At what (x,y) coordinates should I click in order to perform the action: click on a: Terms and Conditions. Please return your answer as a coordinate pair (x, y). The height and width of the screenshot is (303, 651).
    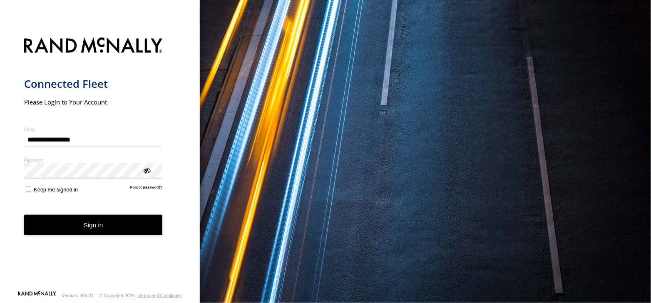
    Looking at the image, I should click on (160, 296).